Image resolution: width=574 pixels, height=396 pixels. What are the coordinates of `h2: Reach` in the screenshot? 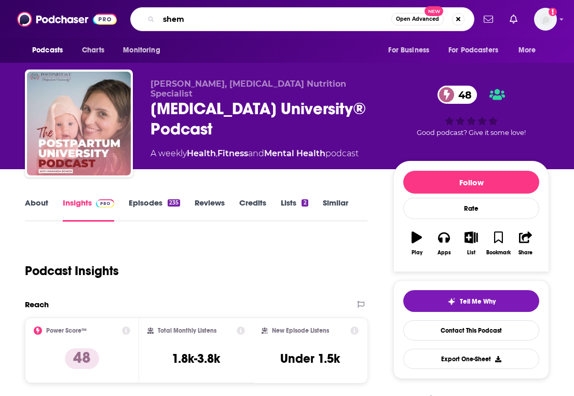 It's located at (37, 304).